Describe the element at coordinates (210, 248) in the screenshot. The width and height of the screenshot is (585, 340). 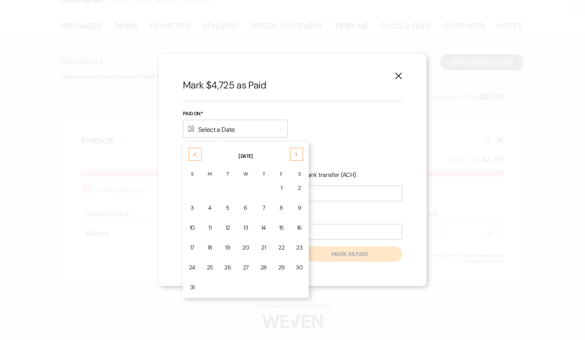
I see `div: 18` at that location.